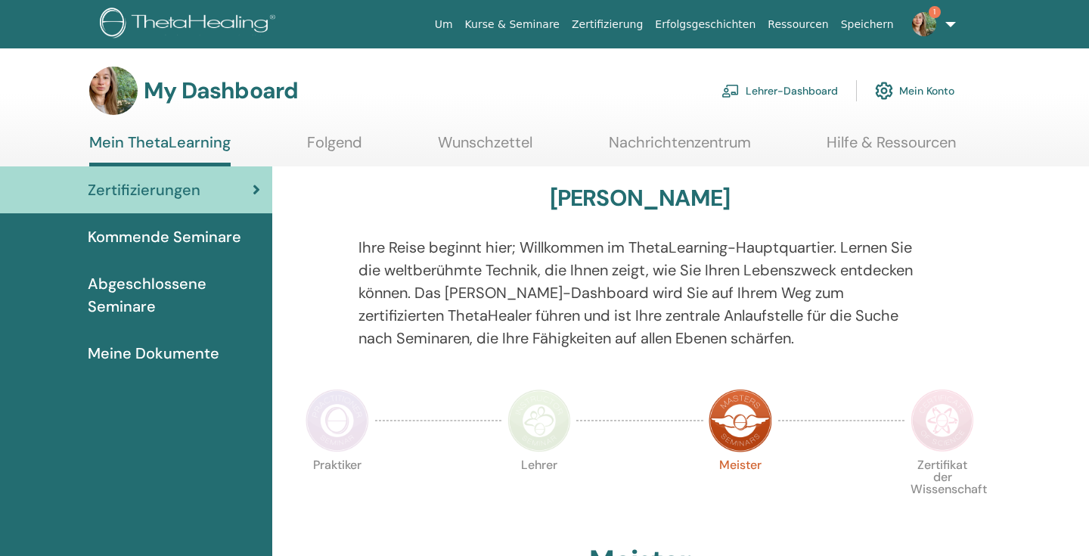 The width and height of the screenshot is (1089, 556). What do you see at coordinates (512, 24) in the screenshot?
I see `a: Kurse & Seminare` at bounding box center [512, 24].